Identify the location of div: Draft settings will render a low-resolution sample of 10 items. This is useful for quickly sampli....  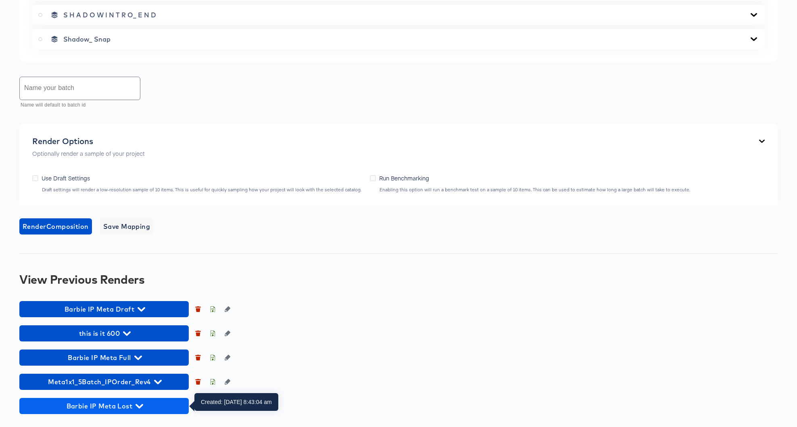
(202, 190).